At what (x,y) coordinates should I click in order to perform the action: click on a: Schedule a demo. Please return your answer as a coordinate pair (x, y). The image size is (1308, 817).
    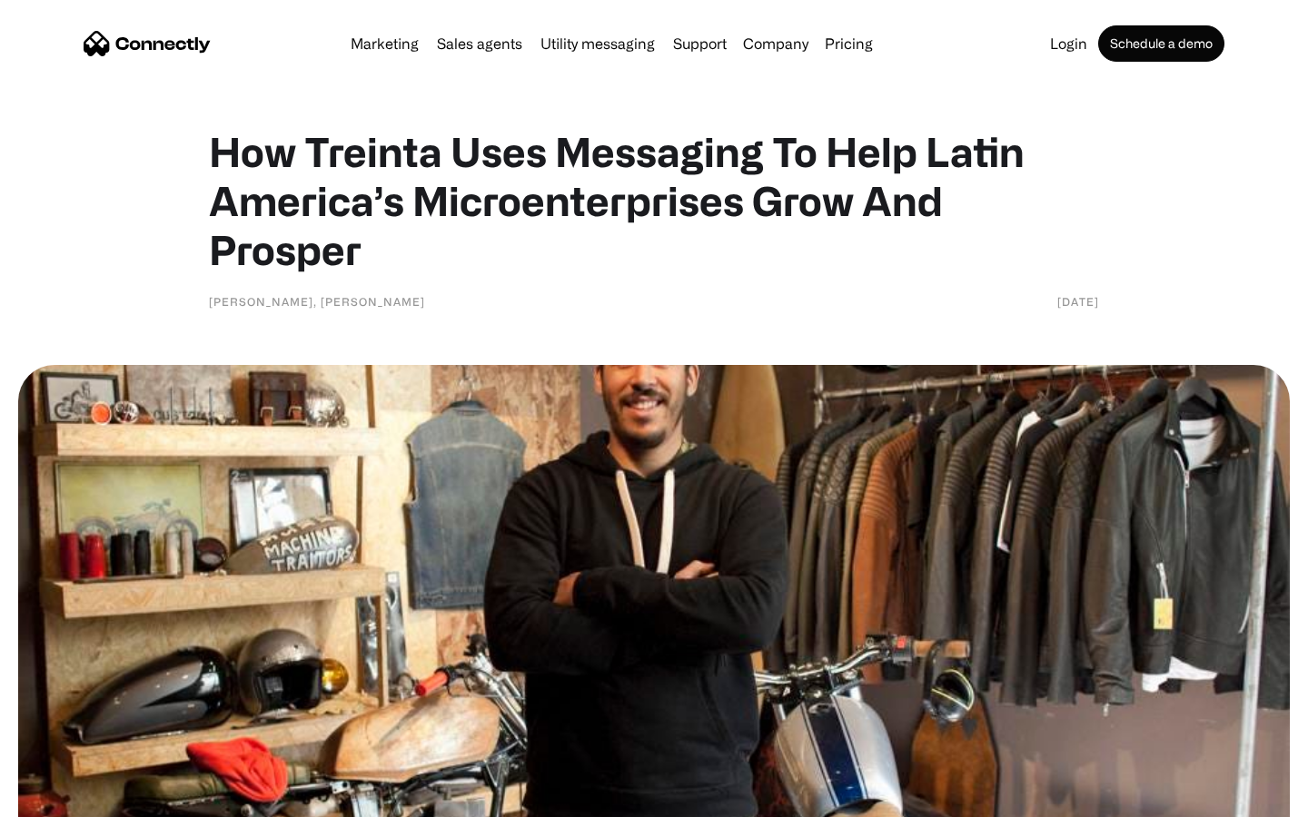
    Looking at the image, I should click on (1161, 44).